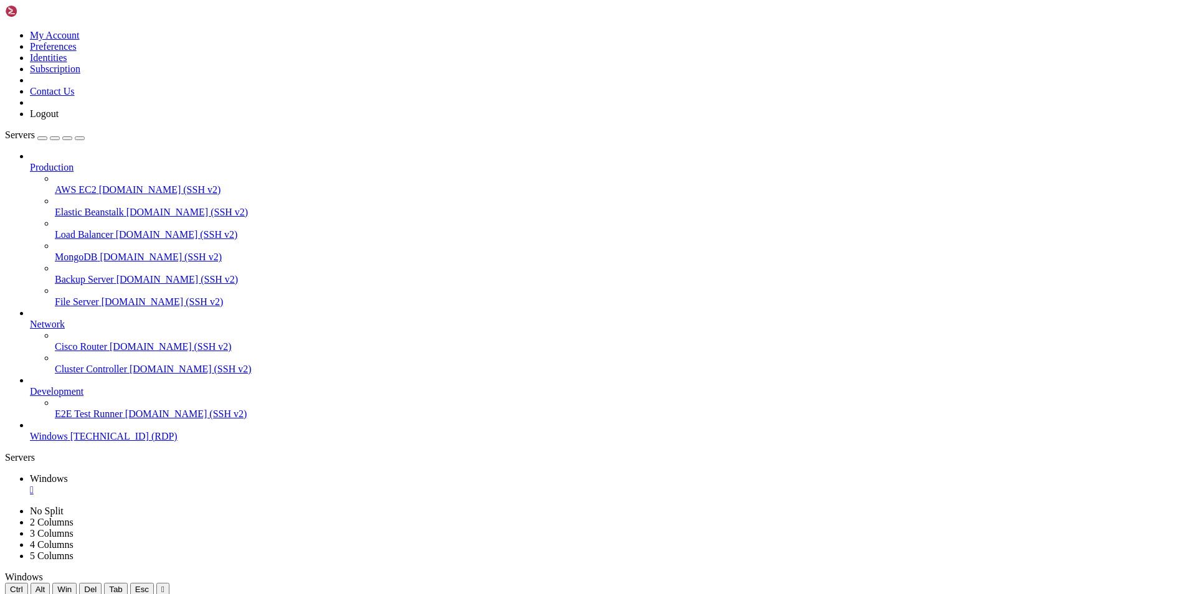  Describe the element at coordinates (84, 234) in the screenshot. I see `span: Load Balancer` at that location.